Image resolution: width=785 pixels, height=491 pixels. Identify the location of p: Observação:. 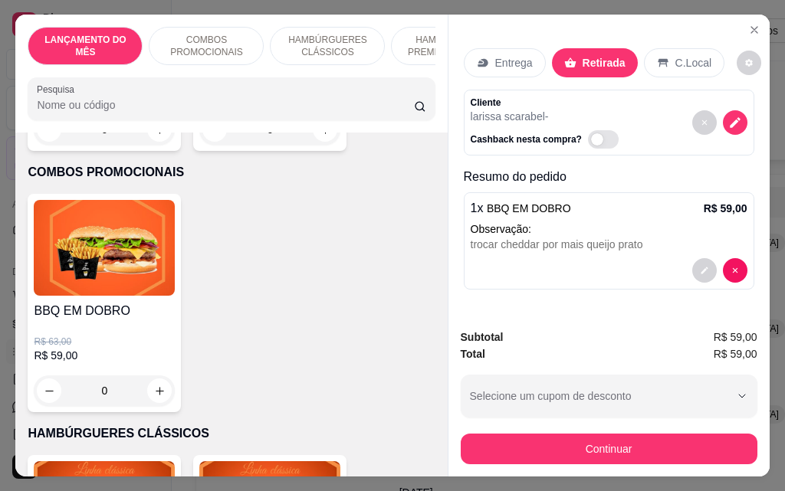
(608, 229).